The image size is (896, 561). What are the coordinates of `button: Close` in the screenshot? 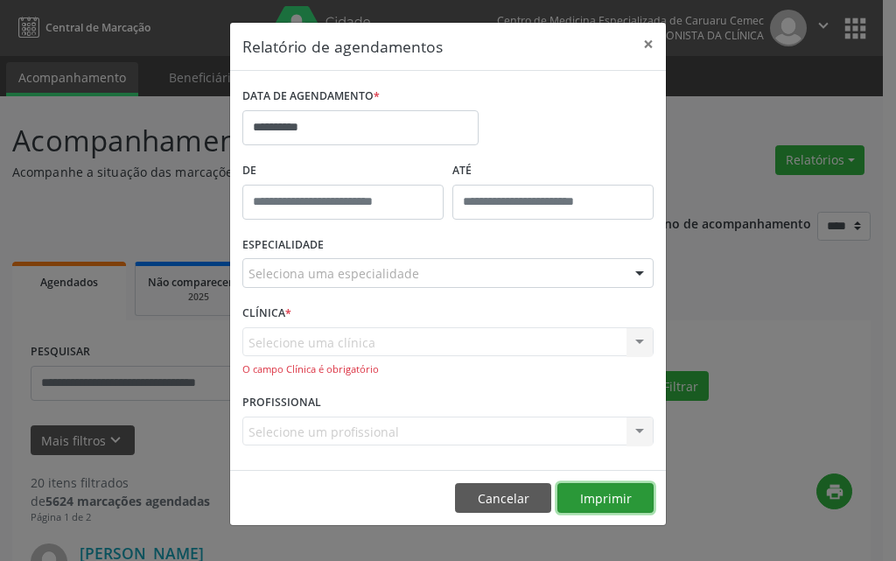 It's located at (648, 44).